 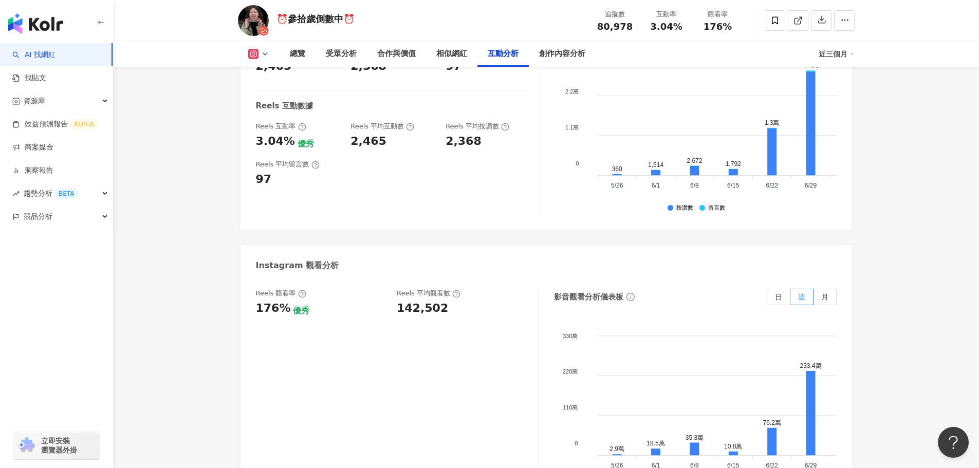 What do you see at coordinates (26, 446) in the screenshot?
I see `img: chrome extension` at bounding box center [26, 446].